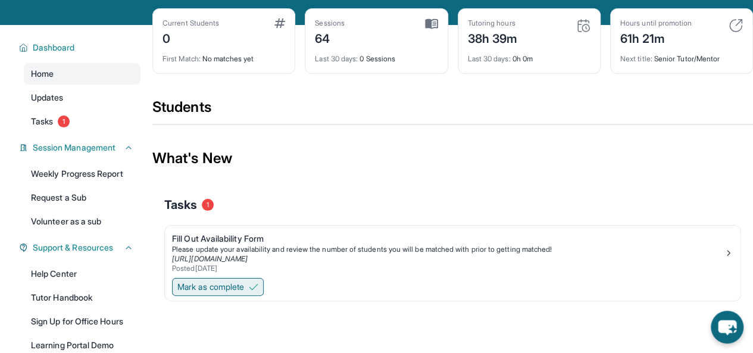 The image size is (753, 353). I want to click on a: Volunteer as a sub, so click(82, 221).